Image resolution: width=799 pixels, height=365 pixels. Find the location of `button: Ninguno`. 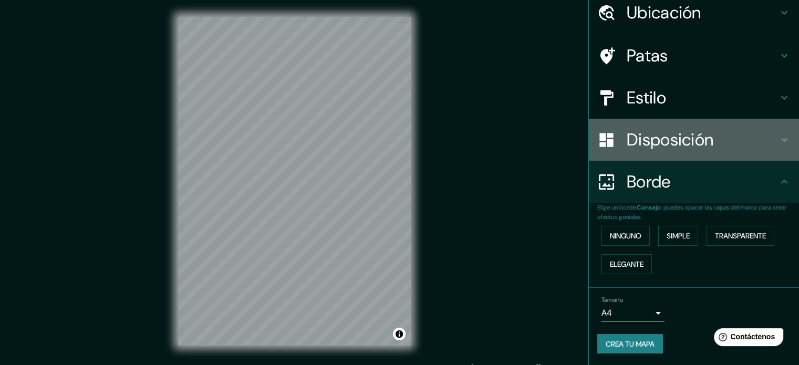

button: Ninguno is located at coordinates (626, 236).